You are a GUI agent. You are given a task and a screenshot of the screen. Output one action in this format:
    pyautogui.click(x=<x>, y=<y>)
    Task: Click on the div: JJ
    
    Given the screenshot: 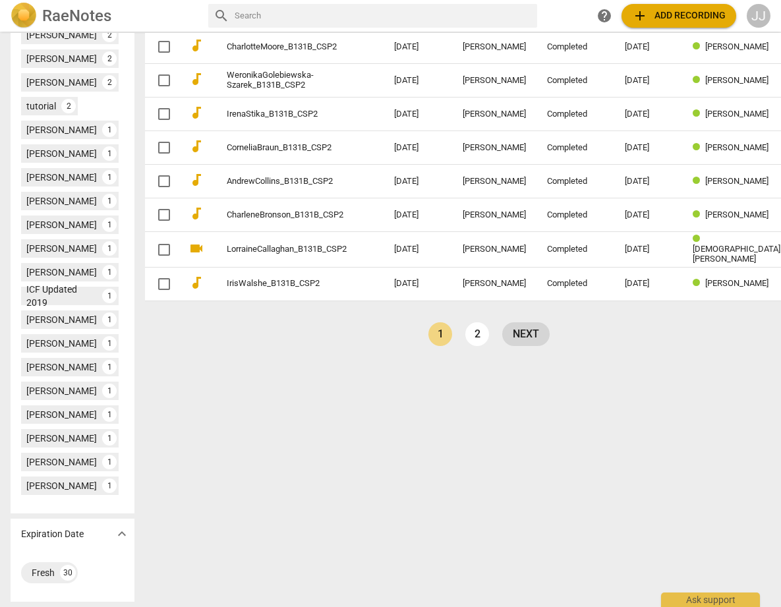 What is the action you would take?
    pyautogui.click(x=759, y=16)
    